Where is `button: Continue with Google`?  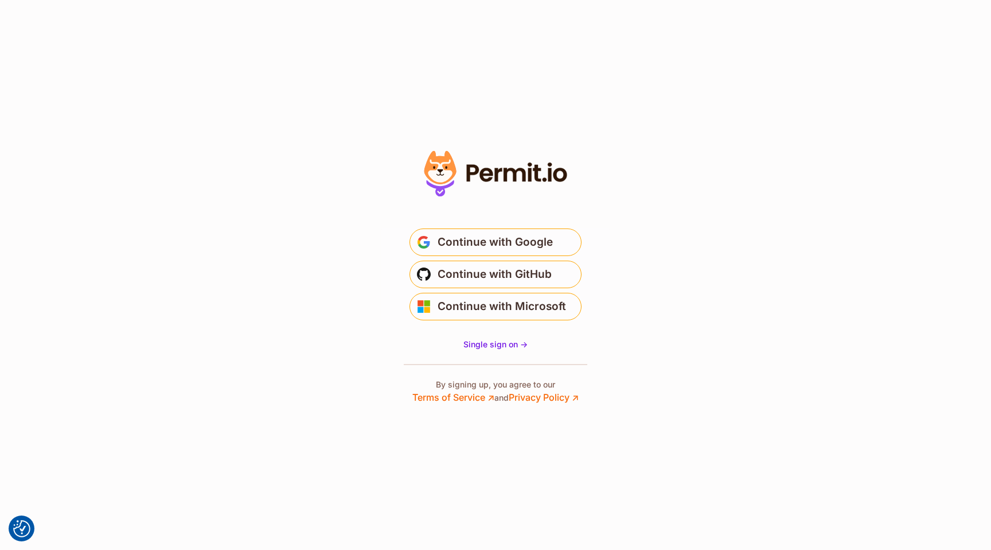 button: Continue with Google is located at coordinates (496, 242).